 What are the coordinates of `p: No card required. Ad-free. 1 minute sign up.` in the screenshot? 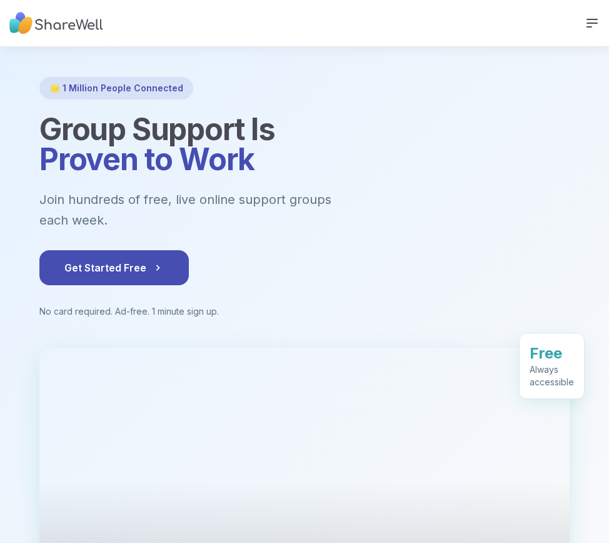 It's located at (304, 311).